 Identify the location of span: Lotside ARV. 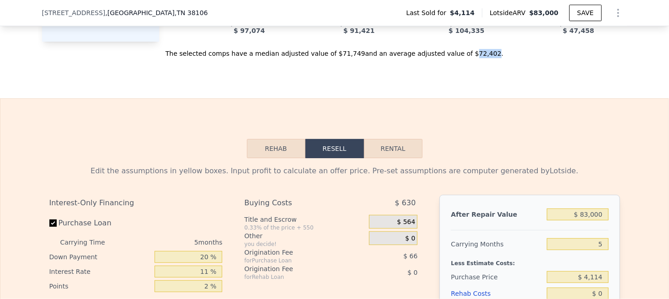
(509, 13).